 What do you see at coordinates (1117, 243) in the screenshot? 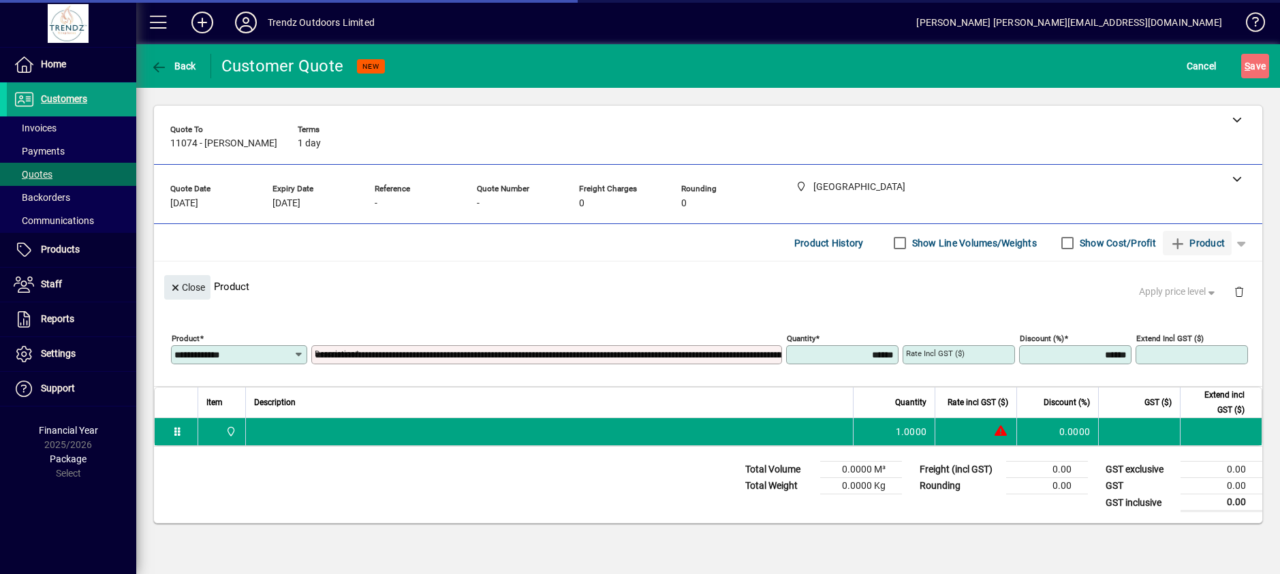
I see `label: Show Cost/Profit` at bounding box center [1117, 243].